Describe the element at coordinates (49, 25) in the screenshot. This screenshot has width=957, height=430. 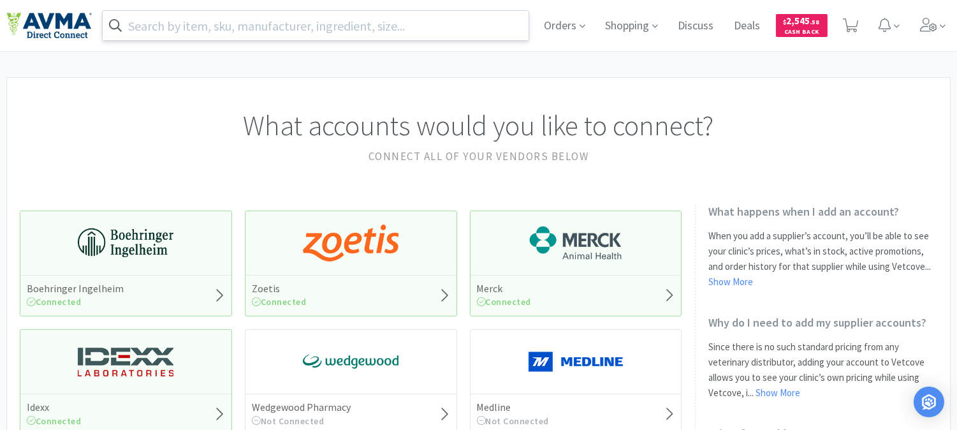
I see `img: e4e33dab9f054f5782a47901c742baa9_102.png` at that location.